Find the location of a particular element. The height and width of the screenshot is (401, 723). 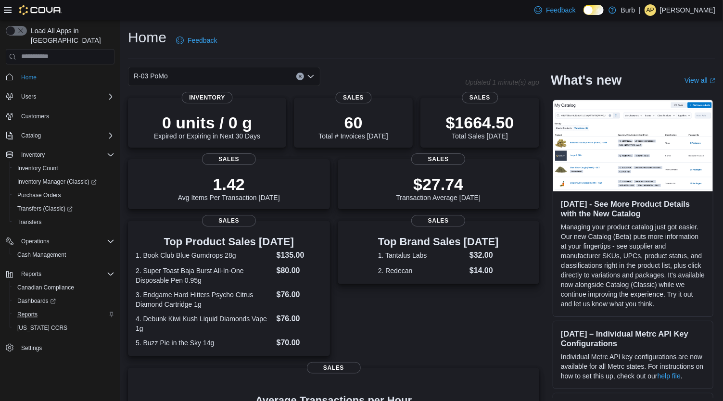

dd: $80.00 is located at coordinates (299, 271).